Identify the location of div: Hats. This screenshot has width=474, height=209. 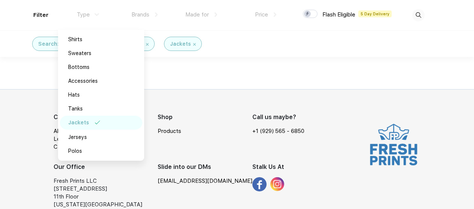
(74, 95).